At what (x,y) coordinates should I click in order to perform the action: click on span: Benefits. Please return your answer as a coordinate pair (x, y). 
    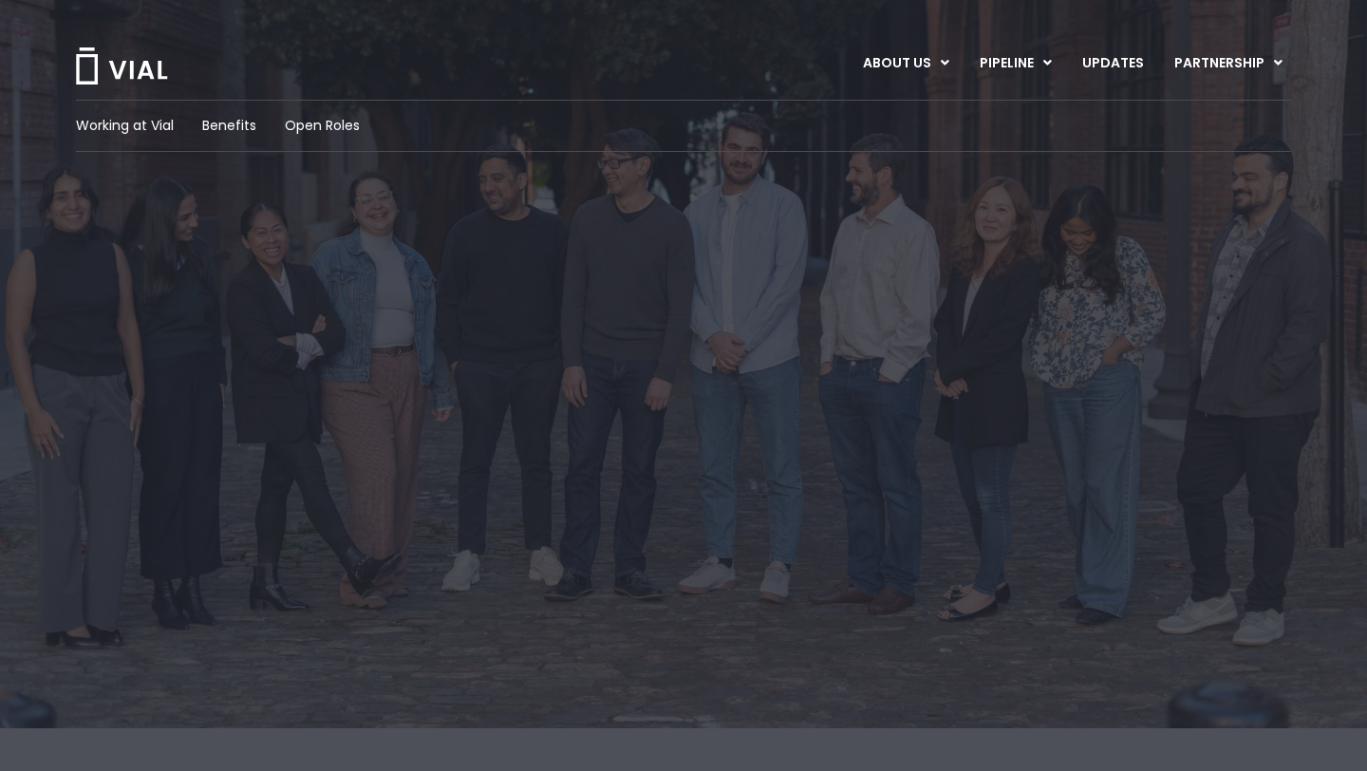
    Looking at the image, I should click on (229, 125).